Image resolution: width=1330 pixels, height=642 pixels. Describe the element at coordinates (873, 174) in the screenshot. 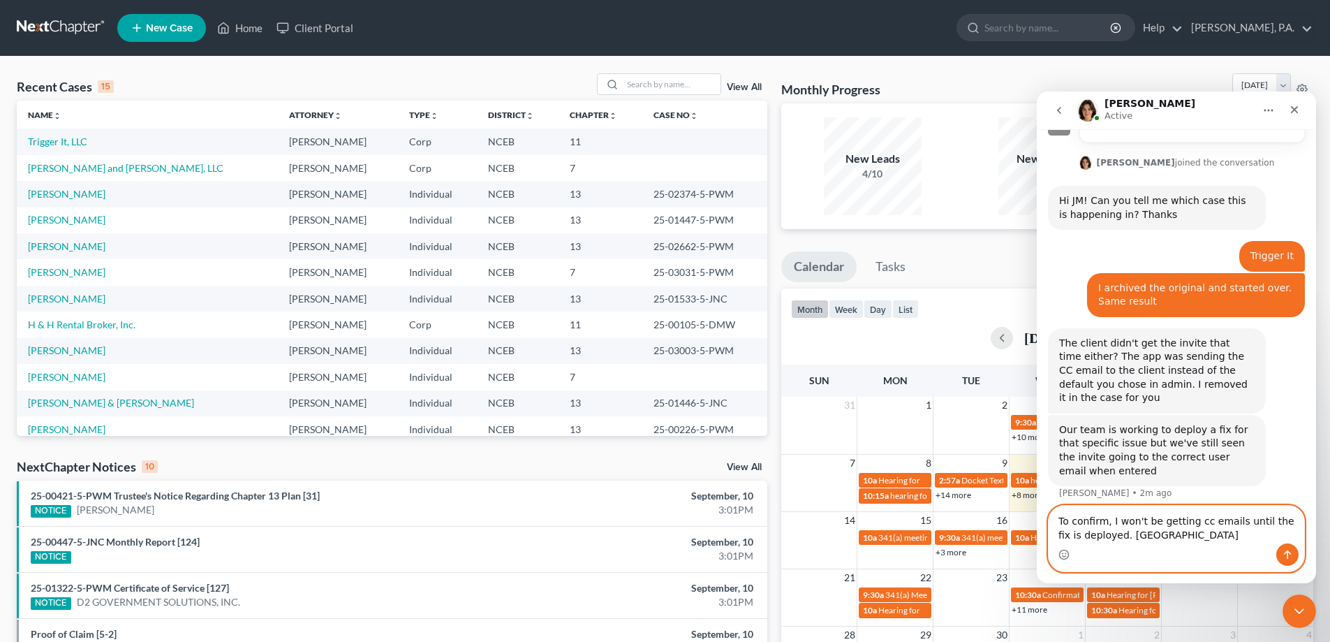

I see `div: 4/10` at that location.